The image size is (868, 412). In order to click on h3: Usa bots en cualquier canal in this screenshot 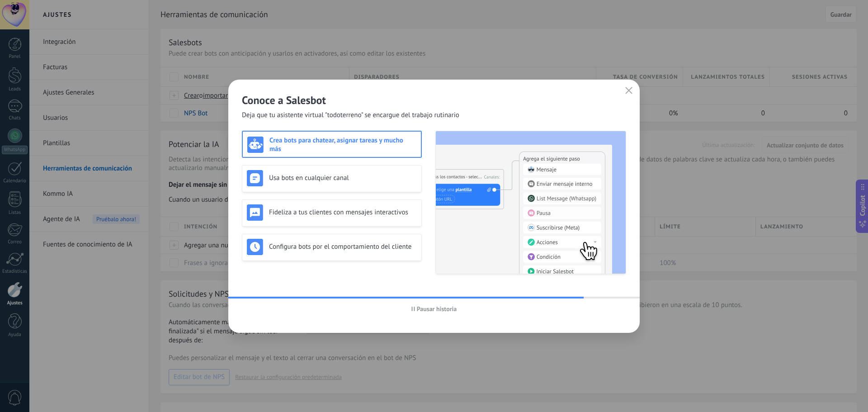, I will do `click(343, 178)`.